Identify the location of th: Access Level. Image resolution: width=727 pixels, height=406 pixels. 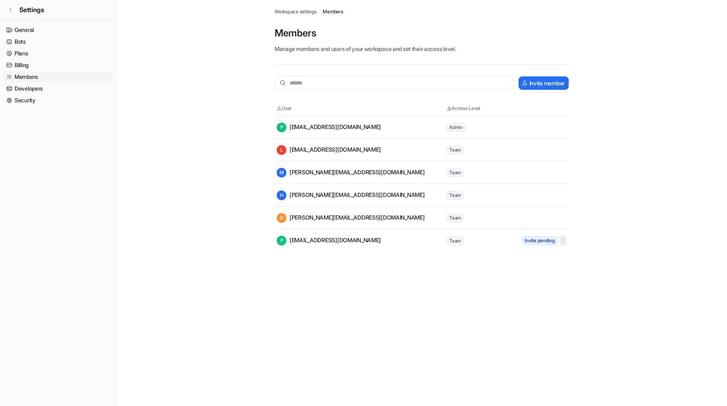
(483, 108).